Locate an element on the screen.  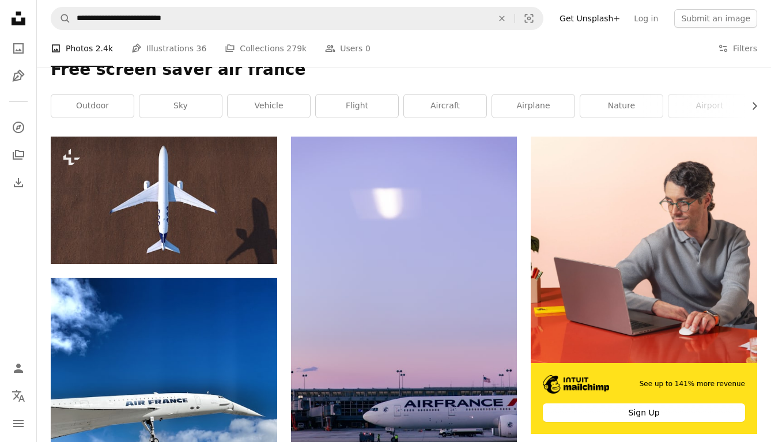
button: Menu is located at coordinates (18, 424).